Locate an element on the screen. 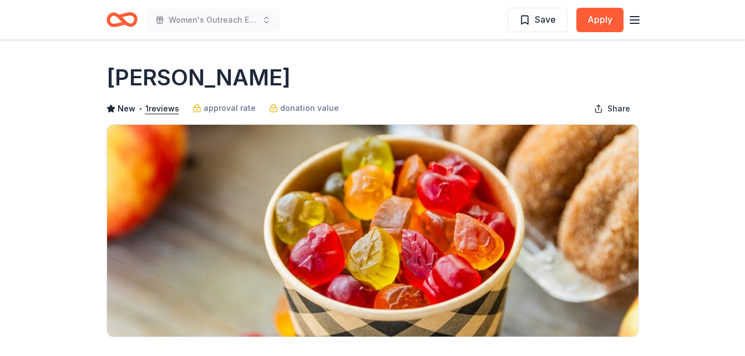  a: donation value is located at coordinates (304, 108).